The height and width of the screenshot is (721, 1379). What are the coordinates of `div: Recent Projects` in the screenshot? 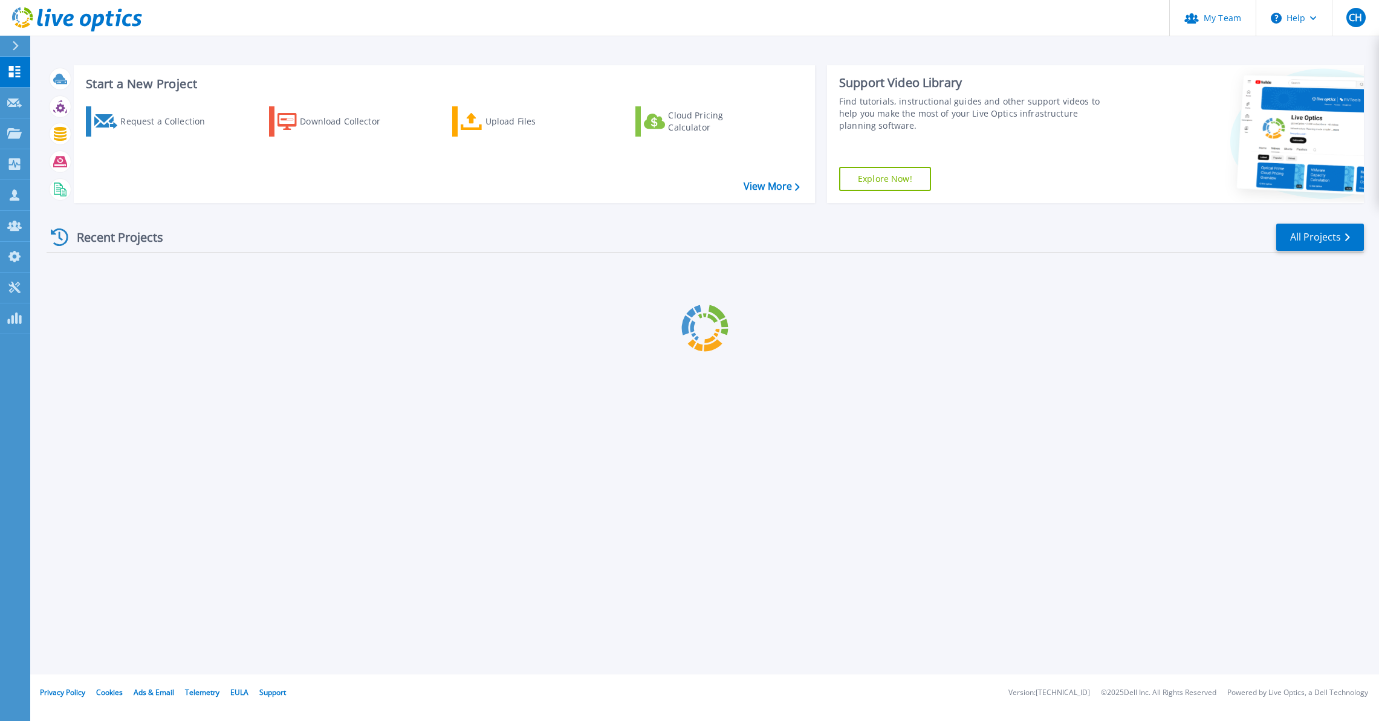 It's located at (113, 237).